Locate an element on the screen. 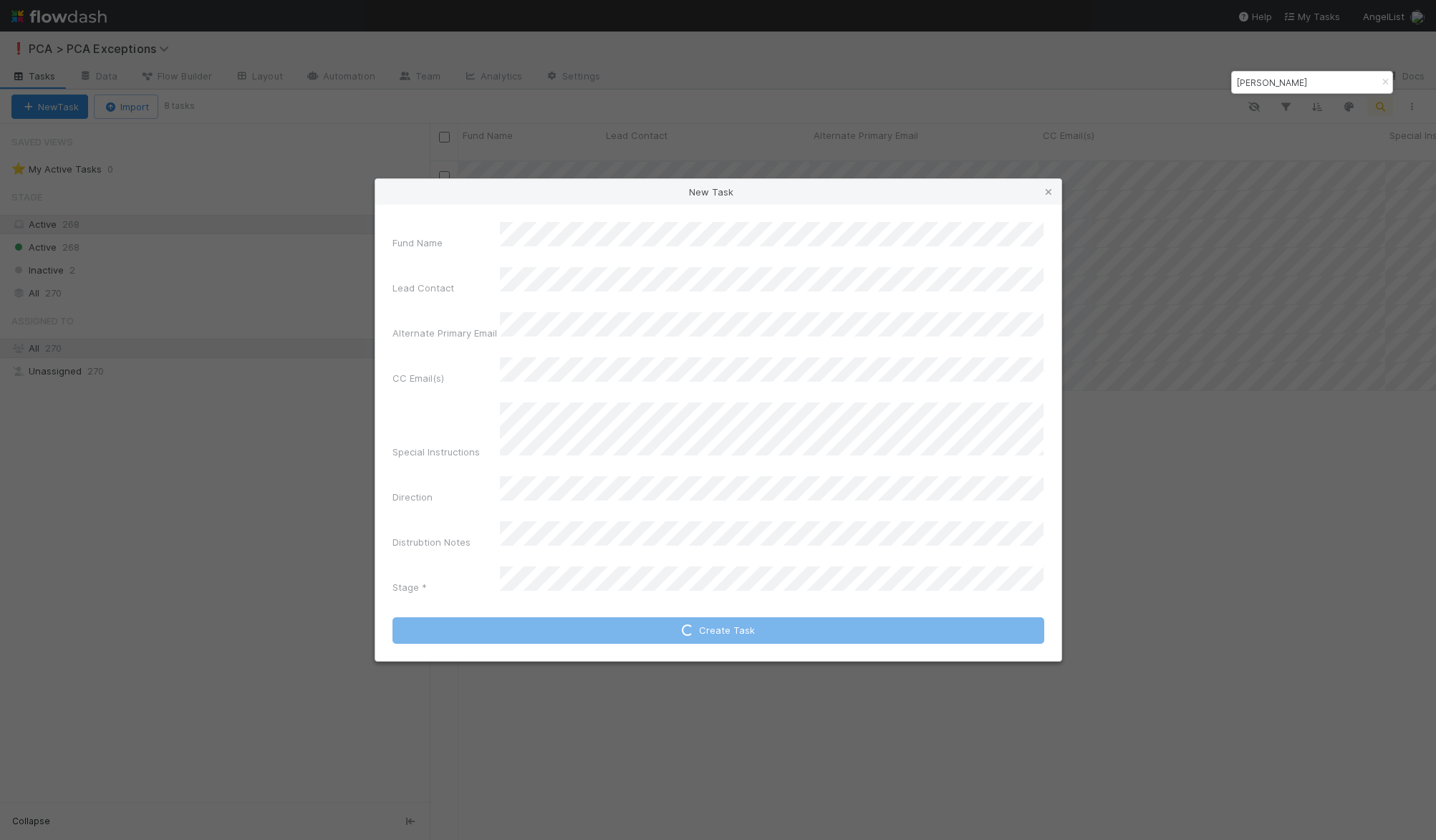 Image resolution: width=1436 pixels, height=840 pixels. div: New Task is located at coordinates (718, 192).